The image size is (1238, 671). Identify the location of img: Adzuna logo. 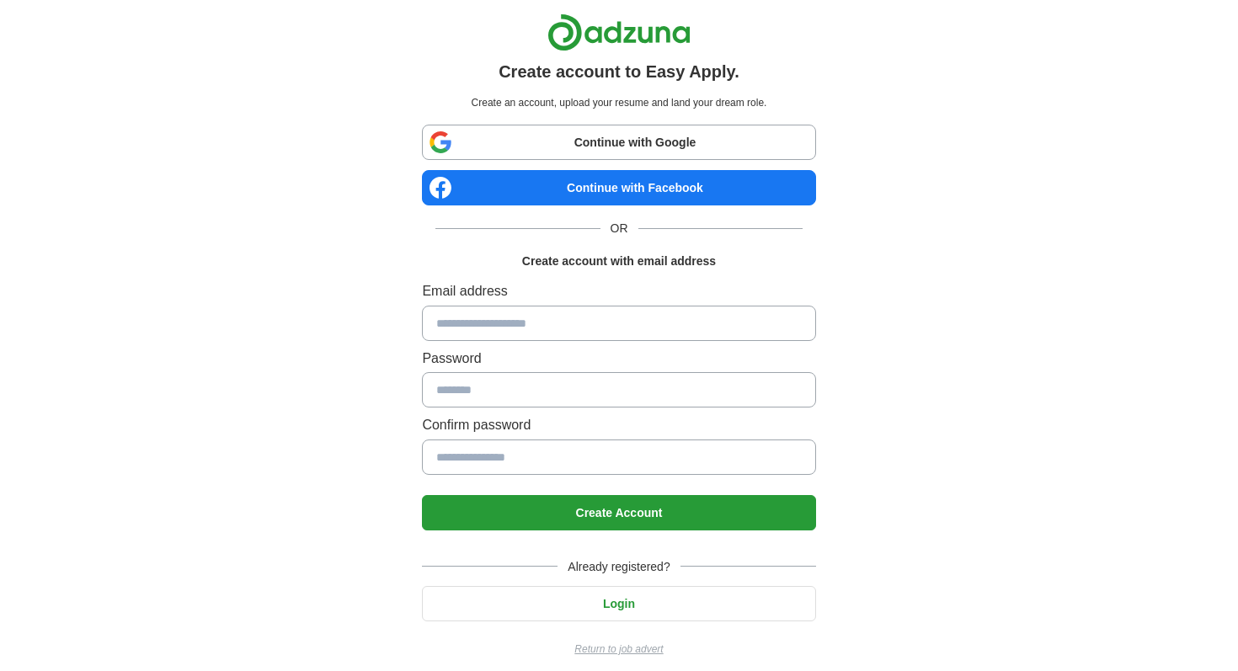
(619, 32).